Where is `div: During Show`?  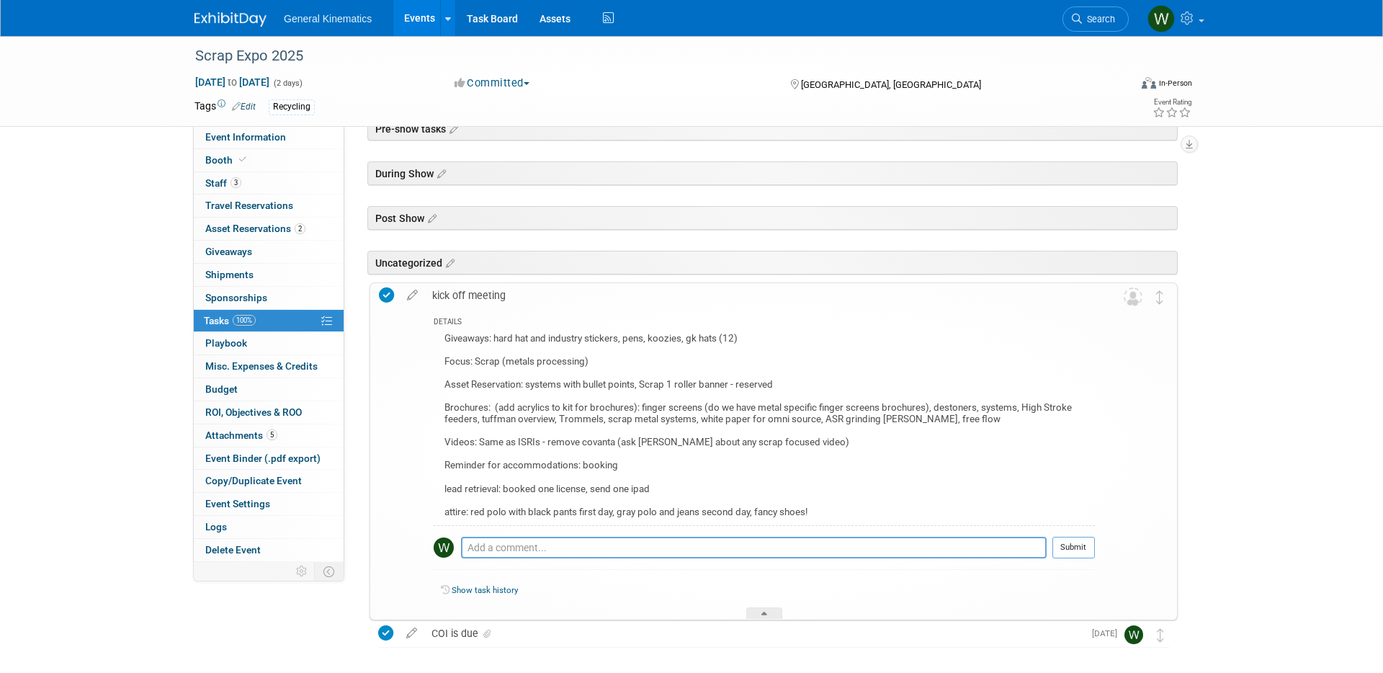
div: During Show is located at coordinates (772, 173).